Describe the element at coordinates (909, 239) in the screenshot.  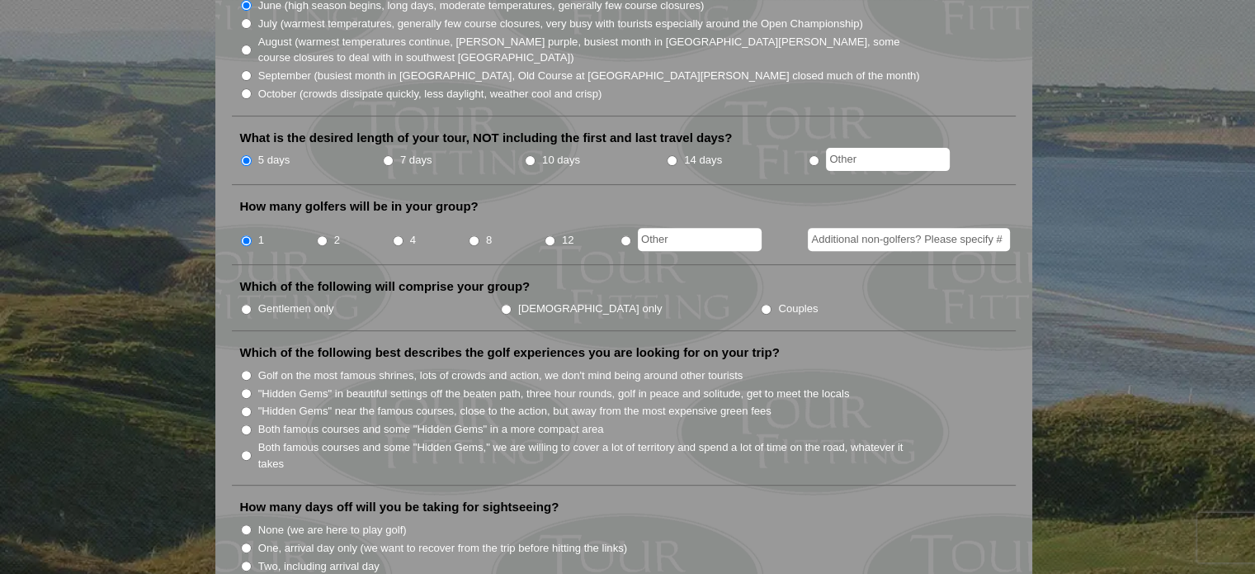
I see `input: Additional non-golfers? Please specify #` at that location.